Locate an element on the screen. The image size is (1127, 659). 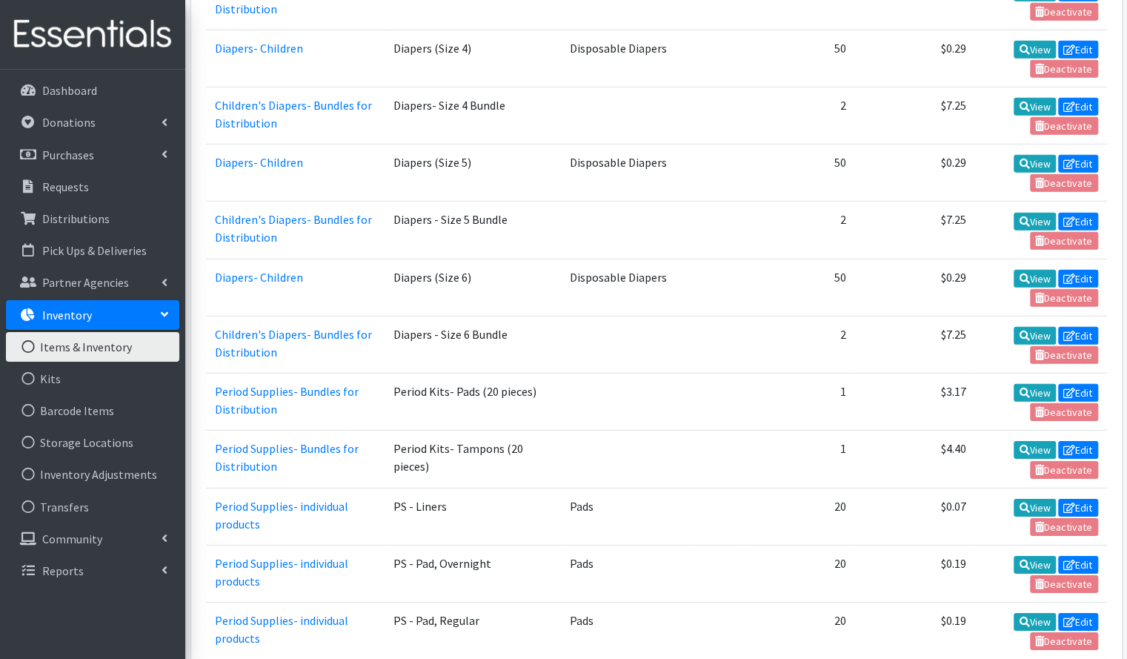
td: PS - Liners is located at coordinates (473, 516).